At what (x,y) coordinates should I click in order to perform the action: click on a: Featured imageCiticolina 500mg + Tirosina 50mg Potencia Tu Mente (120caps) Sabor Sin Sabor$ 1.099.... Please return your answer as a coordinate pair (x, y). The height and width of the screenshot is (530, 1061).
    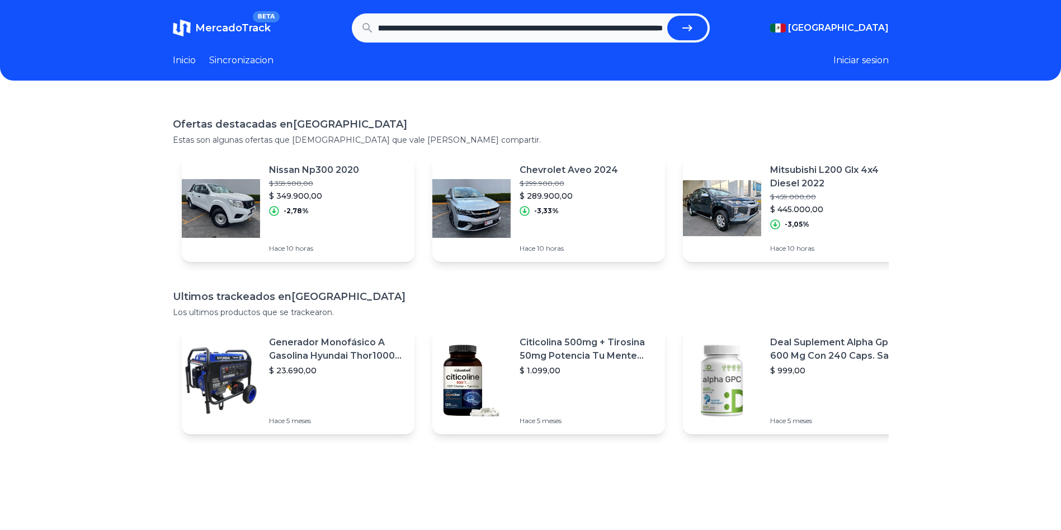
    Looking at the image, I should click on (549, 380).